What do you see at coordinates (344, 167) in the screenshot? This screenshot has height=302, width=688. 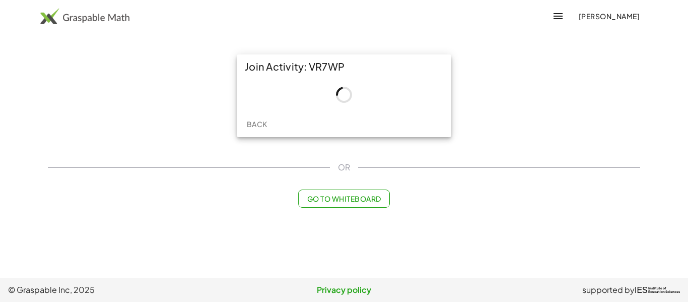 I see `span: OR` at bounding box center [344, 167].